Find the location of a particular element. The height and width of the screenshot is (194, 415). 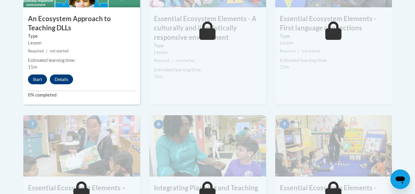

button: Details is located at coordinates (61, 80).